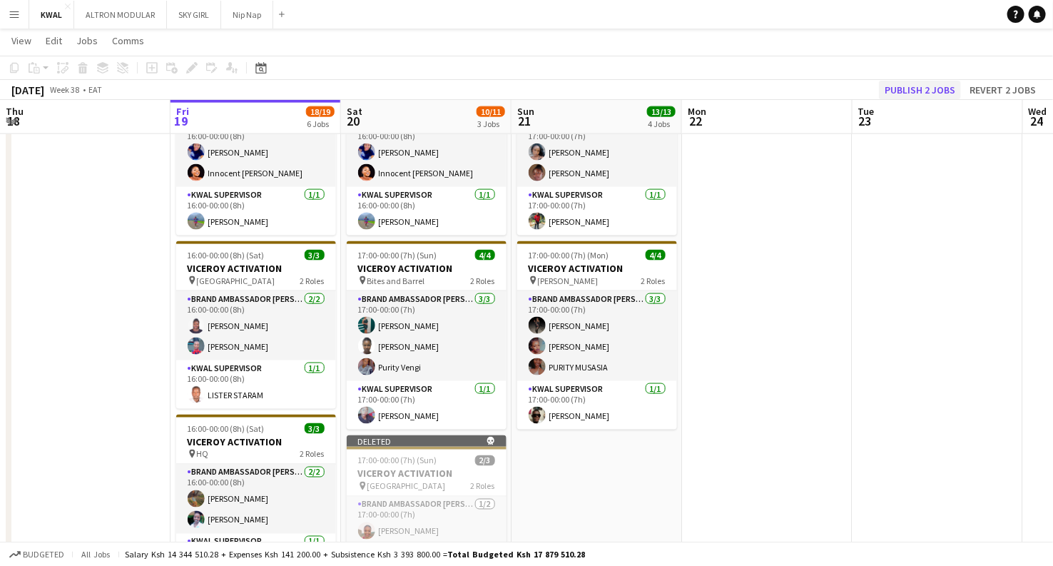 The width and height of the screenshot is (1053, 566). I want to click on span: Fri, so click(183, 111).